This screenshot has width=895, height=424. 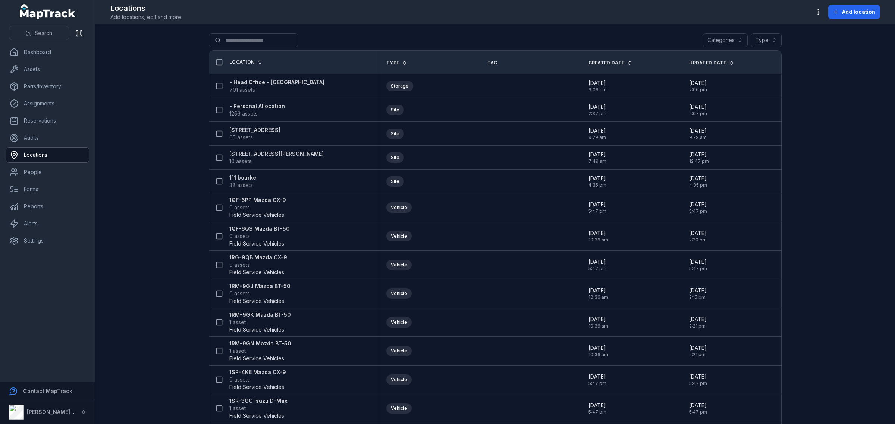 What do you see at coordinates (258, 200) in the screenshot?
I see `strong: 1QF-6PP Mazda CX-9` at bounding box center [258, 200].